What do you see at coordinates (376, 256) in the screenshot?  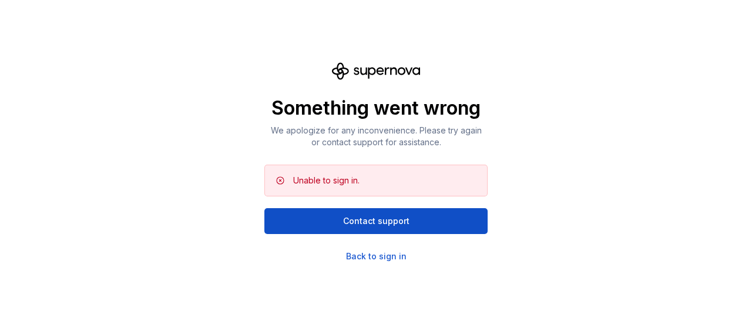 I see `div: Back to sign in` at bounding box center [376, 256].